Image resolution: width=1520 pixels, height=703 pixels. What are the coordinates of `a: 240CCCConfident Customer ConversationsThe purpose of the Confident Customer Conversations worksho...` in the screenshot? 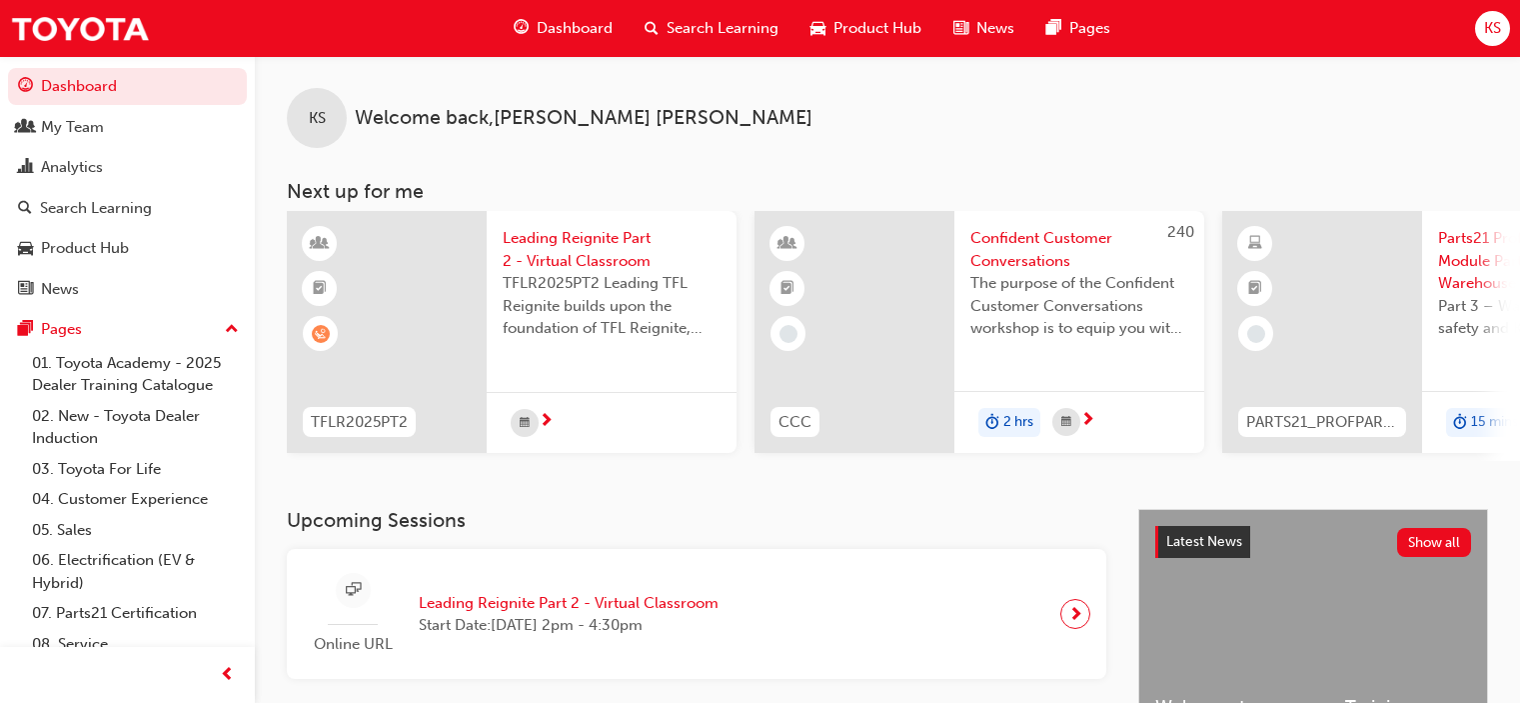 It's located at (980, 332).